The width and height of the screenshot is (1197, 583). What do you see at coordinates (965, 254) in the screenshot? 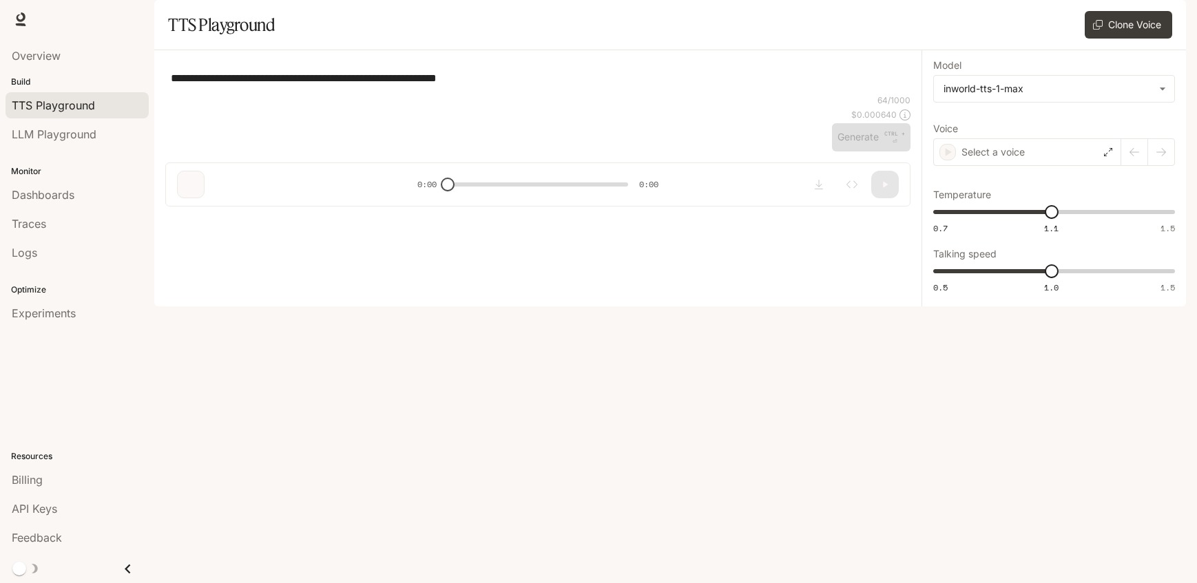
I see `p: Talking speed` at bounding box center [965, 254].